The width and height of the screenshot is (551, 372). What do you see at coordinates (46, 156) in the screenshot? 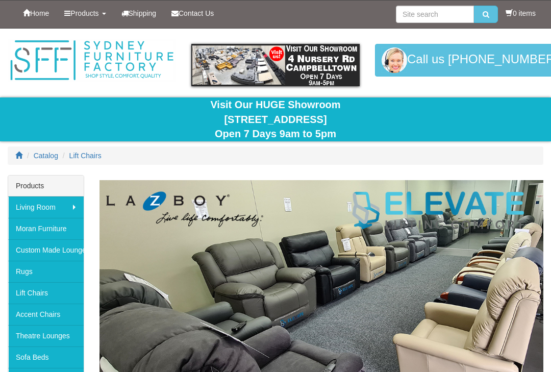
I see `a: Catalog` at bounding box center [46, 156].